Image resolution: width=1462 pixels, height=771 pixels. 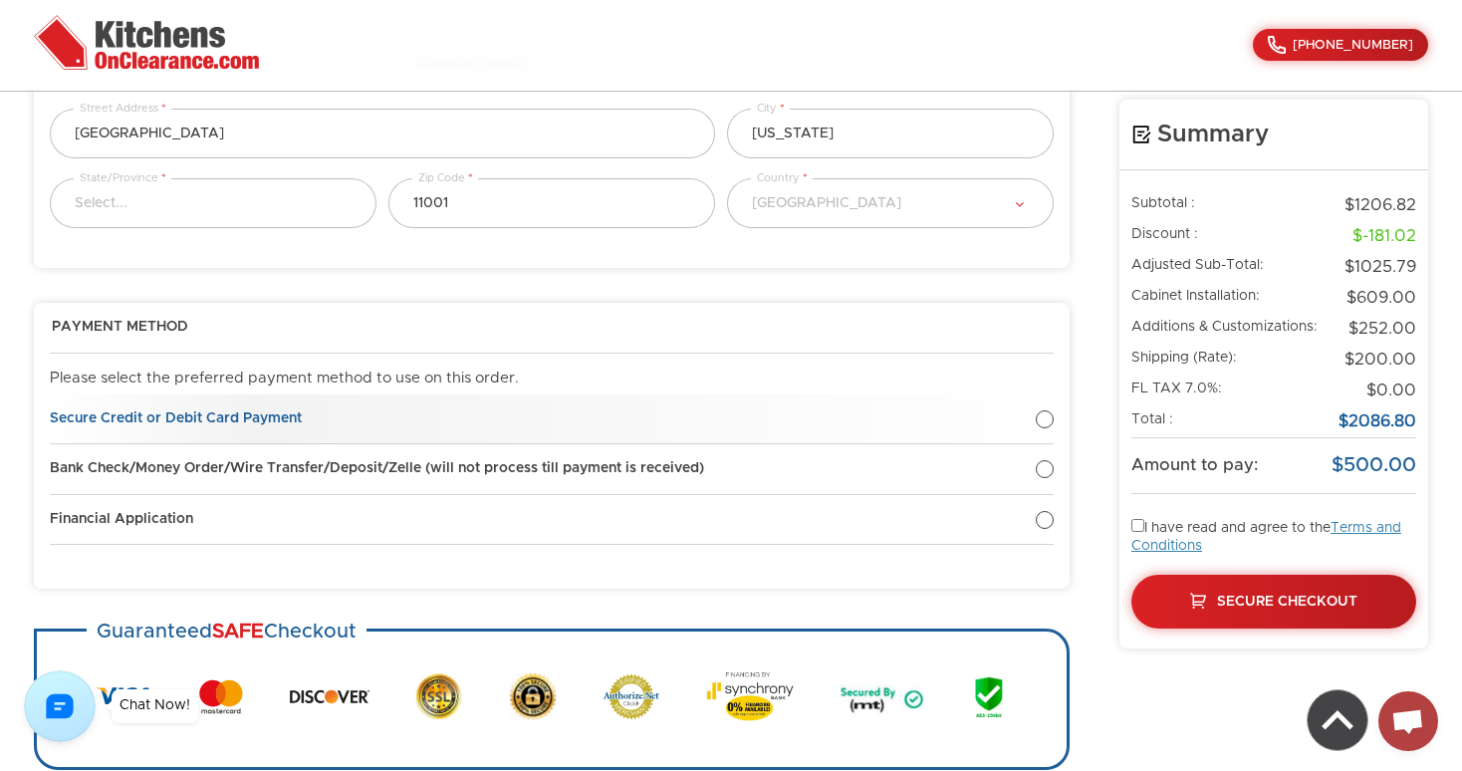 What do you see at coordinates (552, 469) in the screenshot?
I see `a: Bank Check/Money Order/Wire Transfer/Deposit/Zelle (will not process till payment is received)` at bounding box center [552, 469].